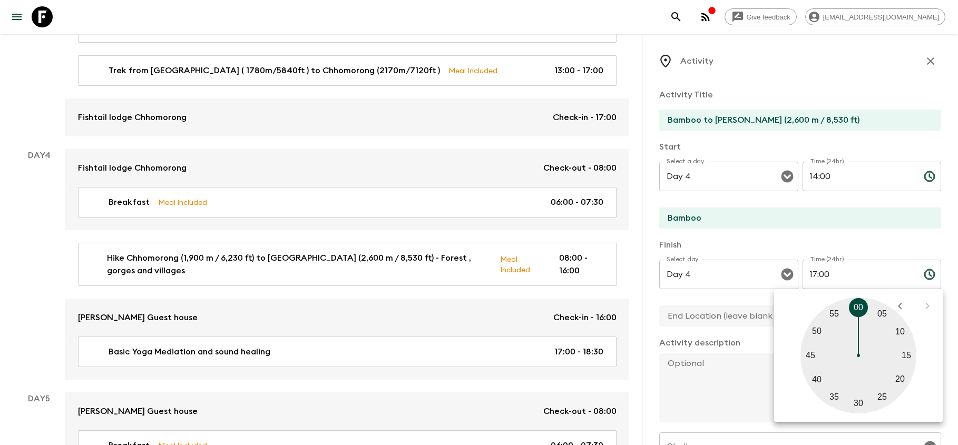 Image resolution: width=958 pixels, height=445 pixels. What do you see at coordinates (800, 147) in the screenshot?
I see `p: Start` at bounding box center [800, 147].